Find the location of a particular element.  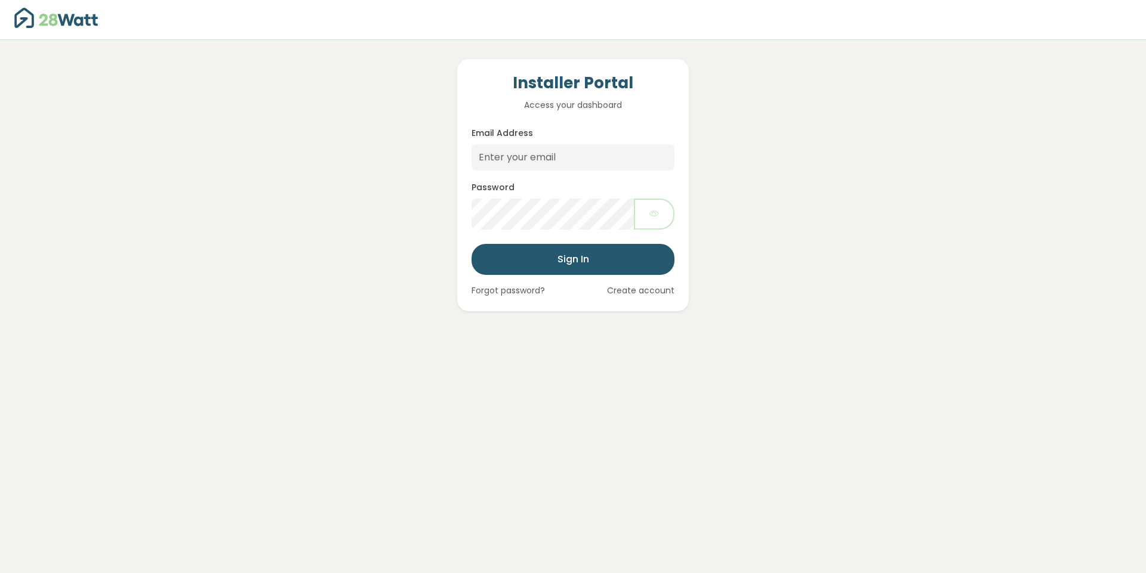

button: Show password is located at coordinates (654, 214).